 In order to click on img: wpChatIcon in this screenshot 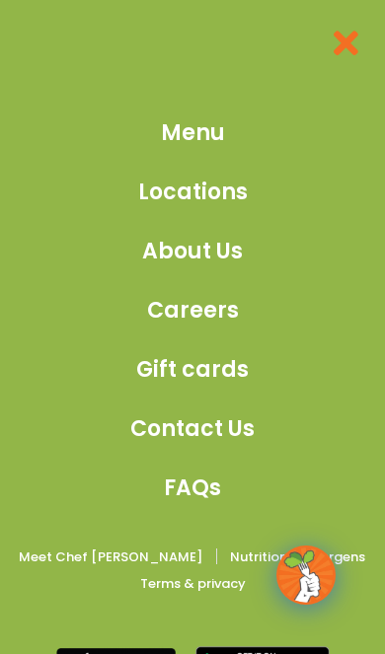, I will do `click(306, 575)`.